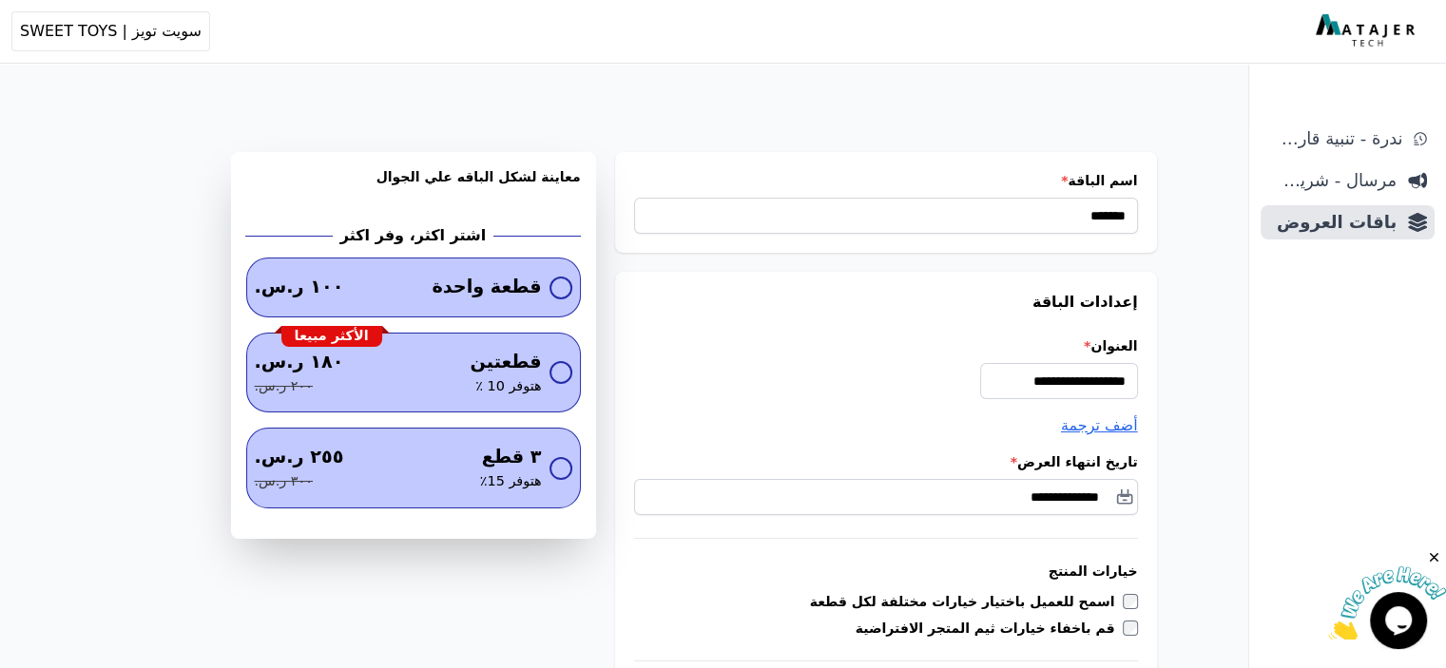 The image size is (1446, 668). Describe the element at coordinates (413, 188) in the screenshot. I see `h3: معاينة لشكل الباقه علي الجوال` at that location.